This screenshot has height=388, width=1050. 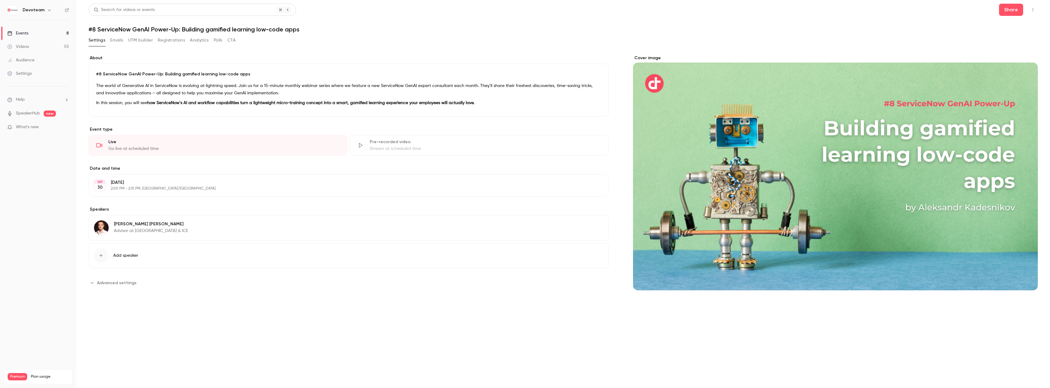 I want to click on section: Cover image, so click(x=836, y=173).